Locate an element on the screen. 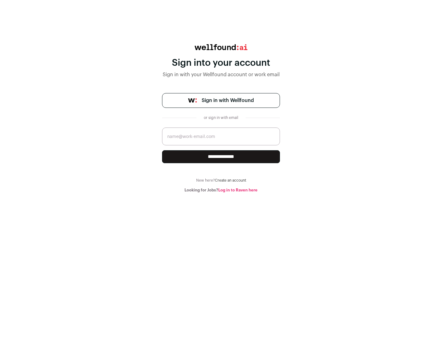 Image resolution: width=442 pixels, height=338 pixels. a: Sign in with Wellfound is located at coordinates (221, 100).